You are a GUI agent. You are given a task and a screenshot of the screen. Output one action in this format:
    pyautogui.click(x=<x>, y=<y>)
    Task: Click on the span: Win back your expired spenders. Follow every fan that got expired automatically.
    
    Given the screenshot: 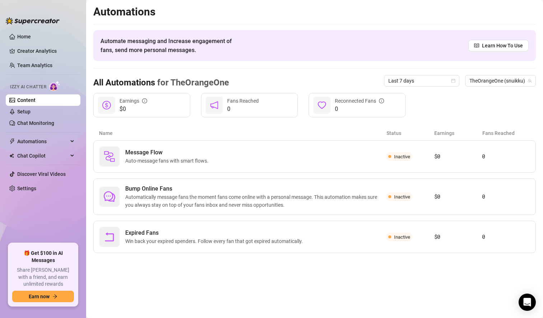 What is the action you would take?
    pyautogui.click(x=215, y=241)
    